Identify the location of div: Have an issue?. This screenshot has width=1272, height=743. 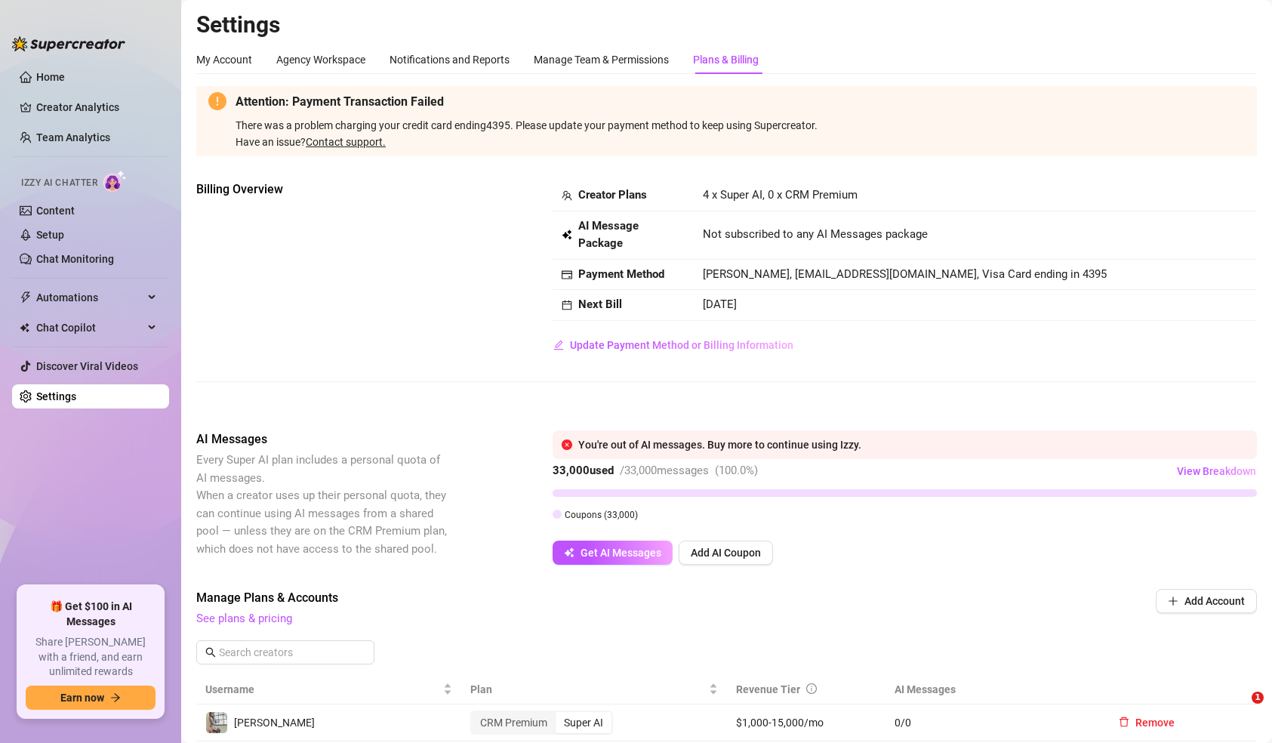
(740, 142).